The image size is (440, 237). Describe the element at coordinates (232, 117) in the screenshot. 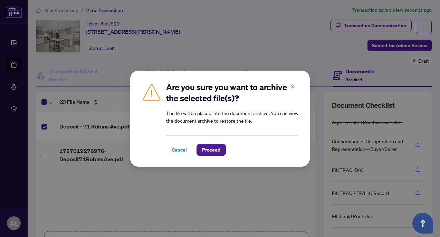

I see `article: The file will be placed into the document archive. You can view the document archive to restore t...` at that location.